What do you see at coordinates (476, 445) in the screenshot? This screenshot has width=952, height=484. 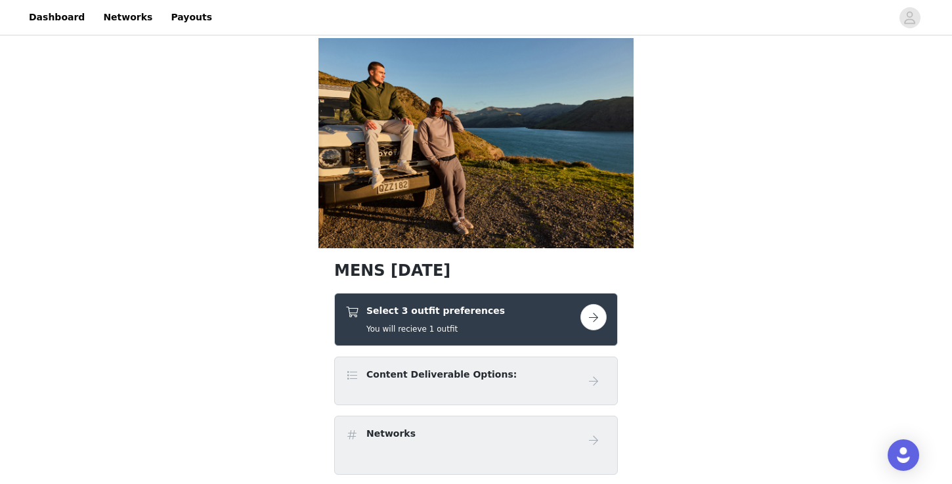 I see `div: Networks` at bounding box center [476, 445].